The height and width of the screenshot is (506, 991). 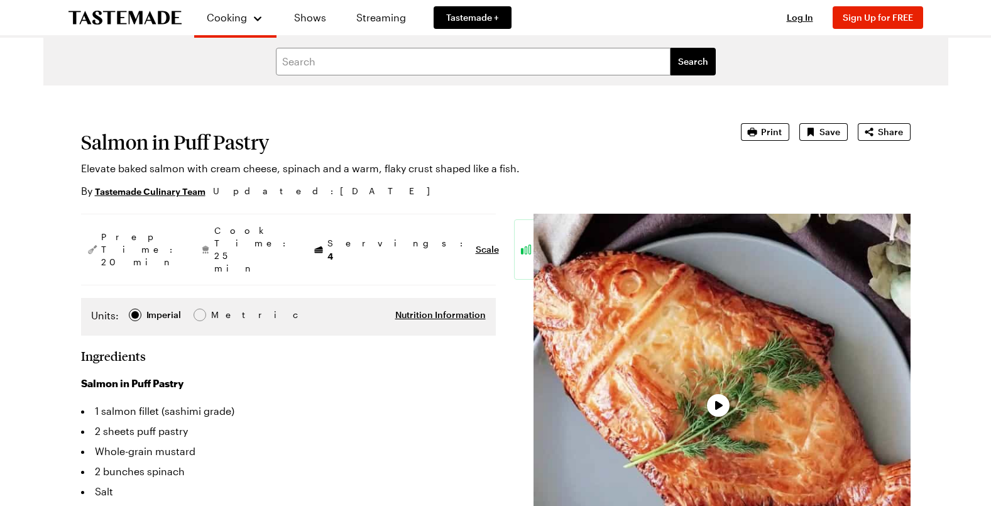 What do you see at coordinates (765, 132) in the screenshot?
I see `button: Print` at bounding box center [765, 132].